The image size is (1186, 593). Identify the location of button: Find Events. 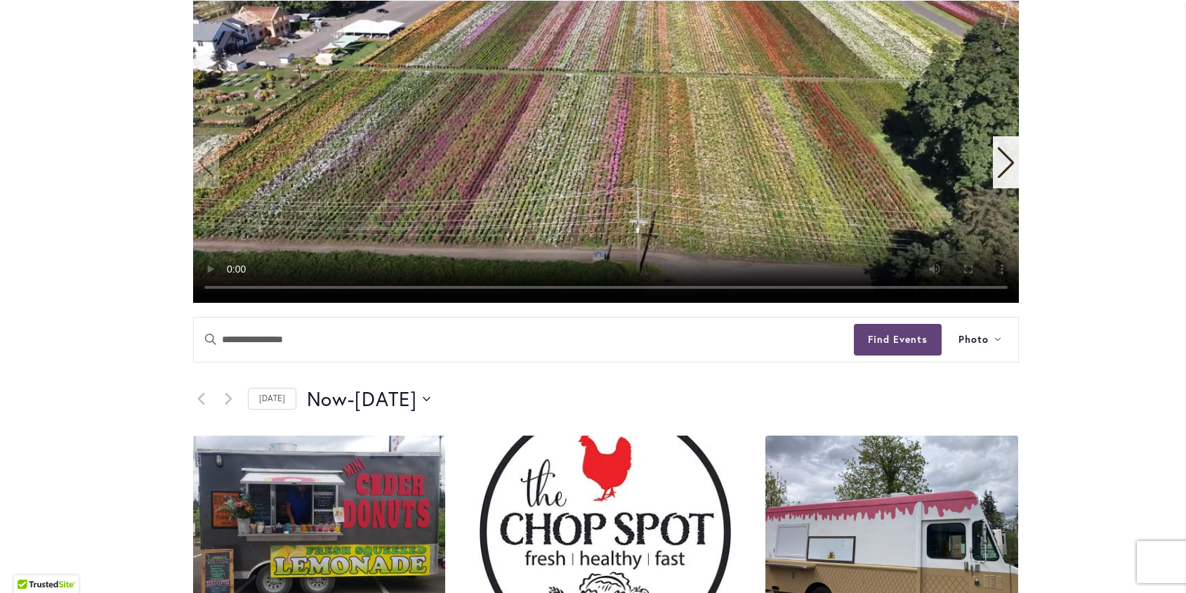
(897, 339).